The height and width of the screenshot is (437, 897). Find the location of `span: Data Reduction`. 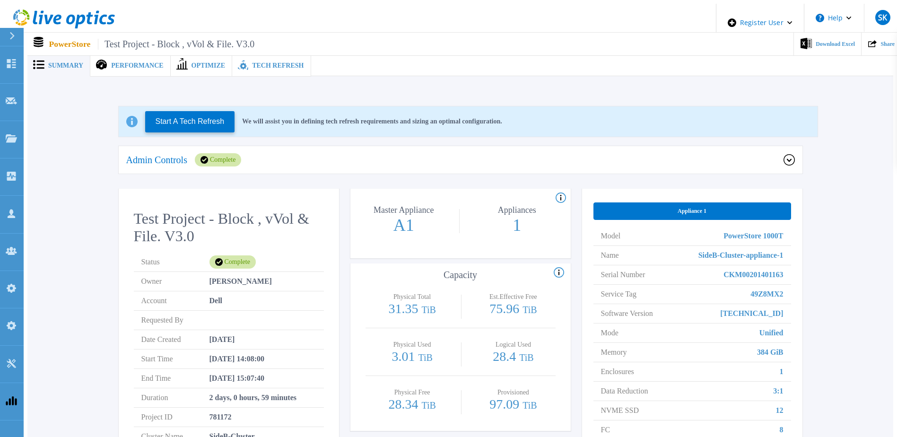

span: Data Reduction is located at coordinates (624, 391).